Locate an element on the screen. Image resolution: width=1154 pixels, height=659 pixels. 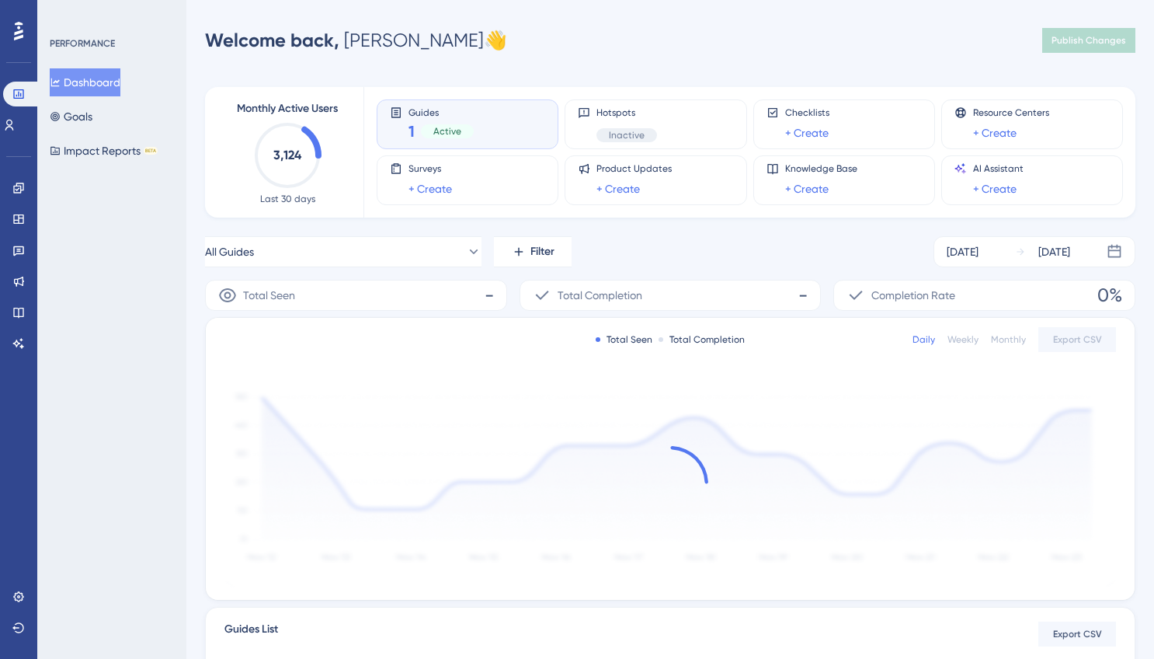
div: Total Completion is located at coordinates (701, 339).